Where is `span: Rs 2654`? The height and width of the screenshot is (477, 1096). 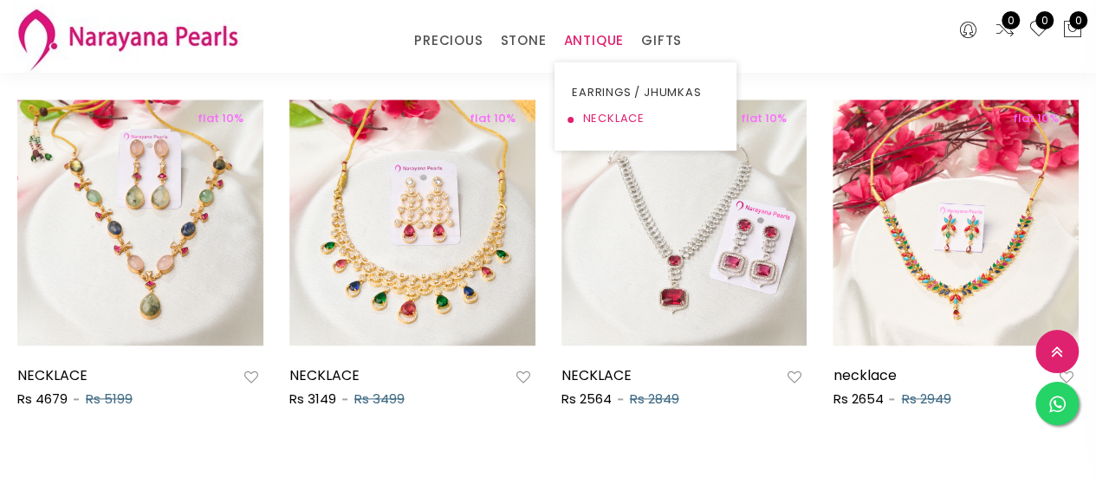 span: Rs 2654 is located at coordinates (858, 398).